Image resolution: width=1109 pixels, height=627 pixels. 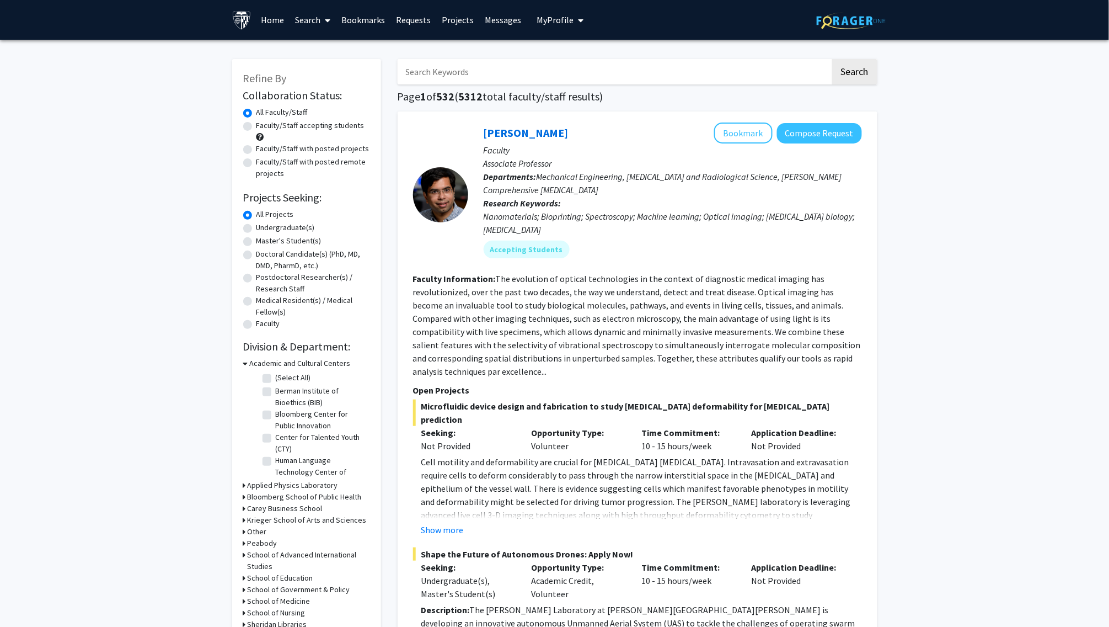 I want to click on p: Open Projects, so click(x=638, y=390).